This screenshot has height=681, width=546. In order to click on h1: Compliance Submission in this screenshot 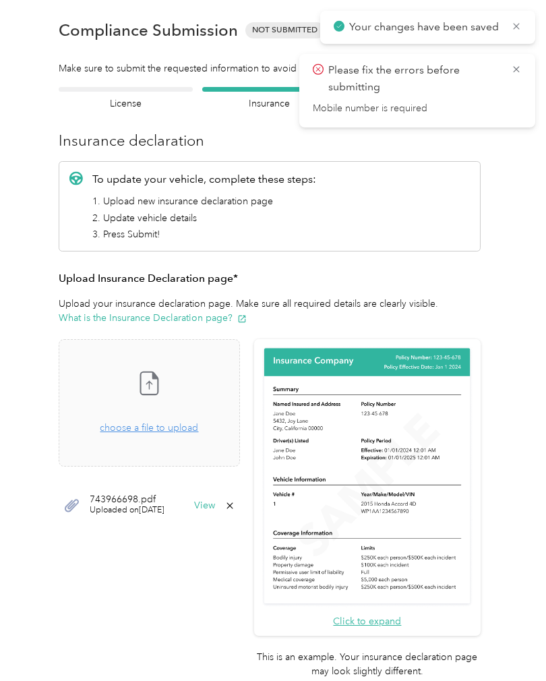, I will do `click(148, 30)`.